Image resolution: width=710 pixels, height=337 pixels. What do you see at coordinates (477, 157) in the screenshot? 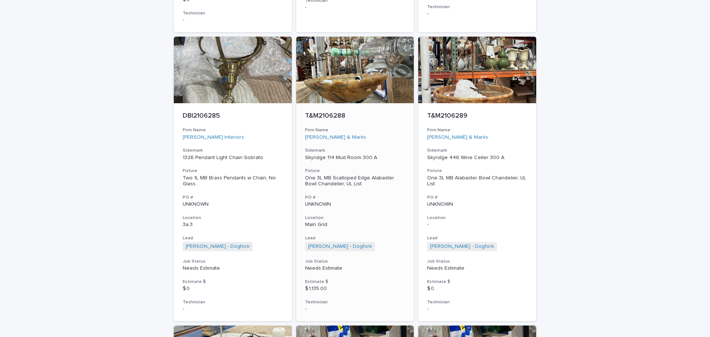
I see `p: Skyridge 446 Wine Celler 300 A` at bounding box center [477, 157].